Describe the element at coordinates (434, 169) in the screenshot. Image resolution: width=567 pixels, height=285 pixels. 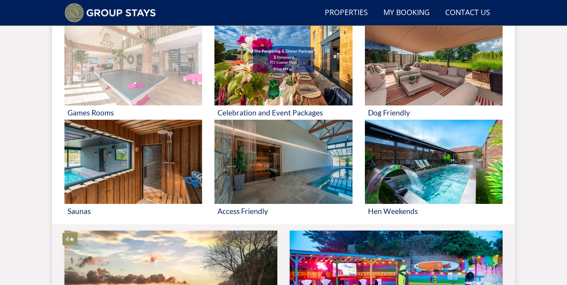
I see `a: 'Hen Weekends' - Large Group Accommodation Holiday Ideas Hen Weekends` at that location.